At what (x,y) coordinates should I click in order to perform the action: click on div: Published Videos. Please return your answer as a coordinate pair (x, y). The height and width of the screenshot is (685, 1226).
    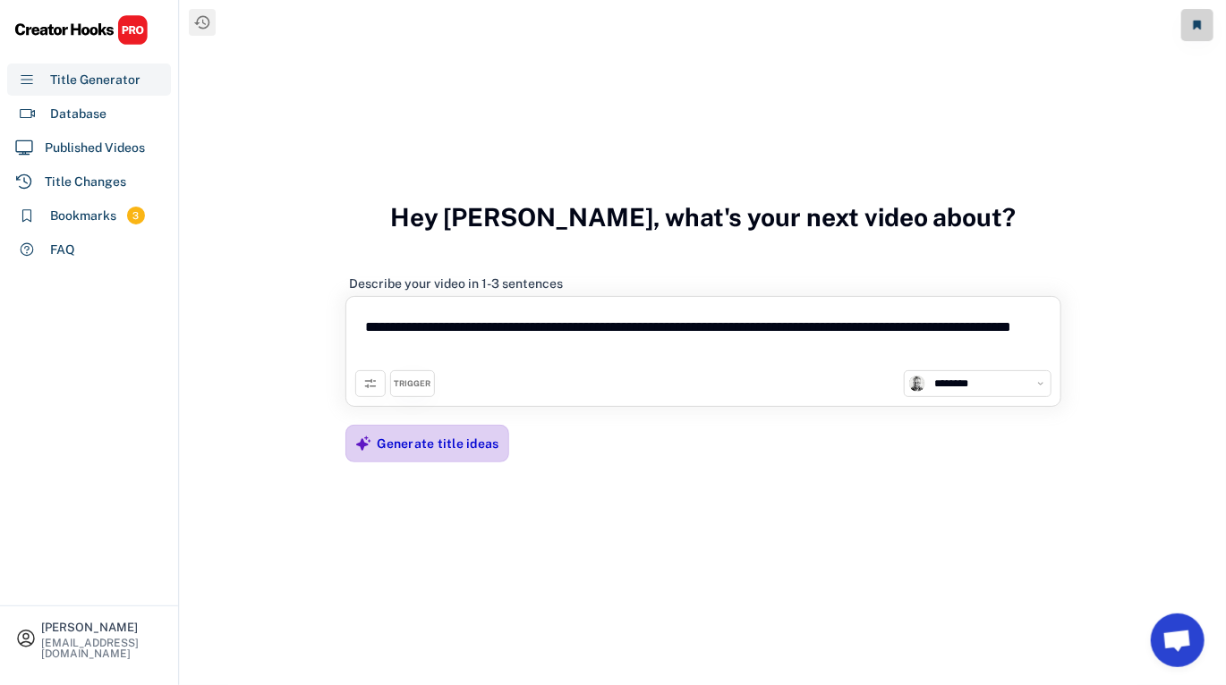
    Looking at the image, I should click on (95, 148).